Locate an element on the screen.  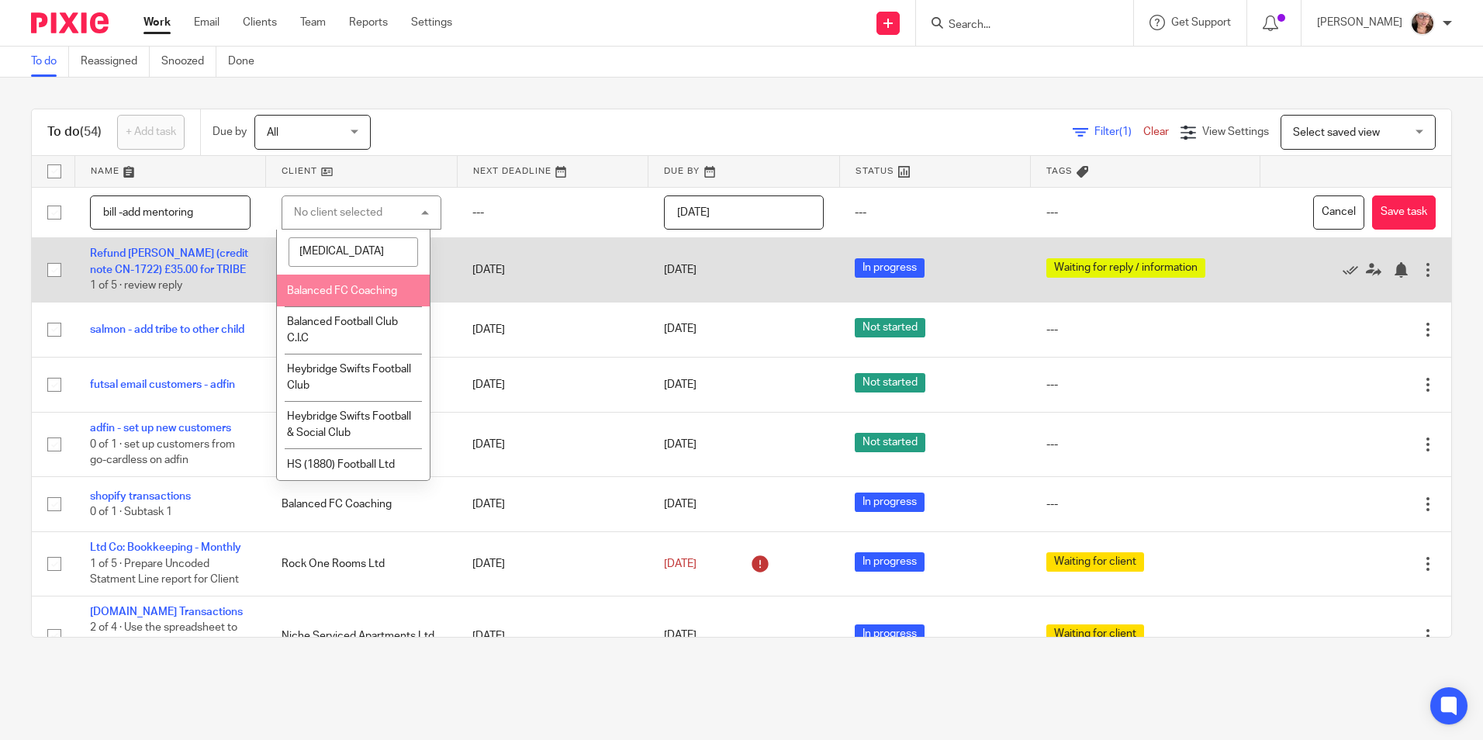
button: Cancel is located at coordinates (1339, 213).